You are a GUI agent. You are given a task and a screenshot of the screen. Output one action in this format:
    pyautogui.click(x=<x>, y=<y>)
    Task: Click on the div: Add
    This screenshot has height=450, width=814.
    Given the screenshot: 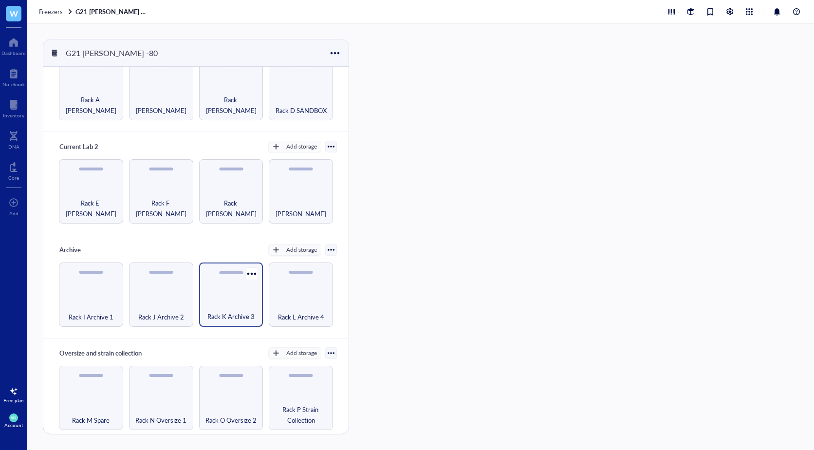 What is the action you would take?
    pyautogui.click(x=14, y=213)
    